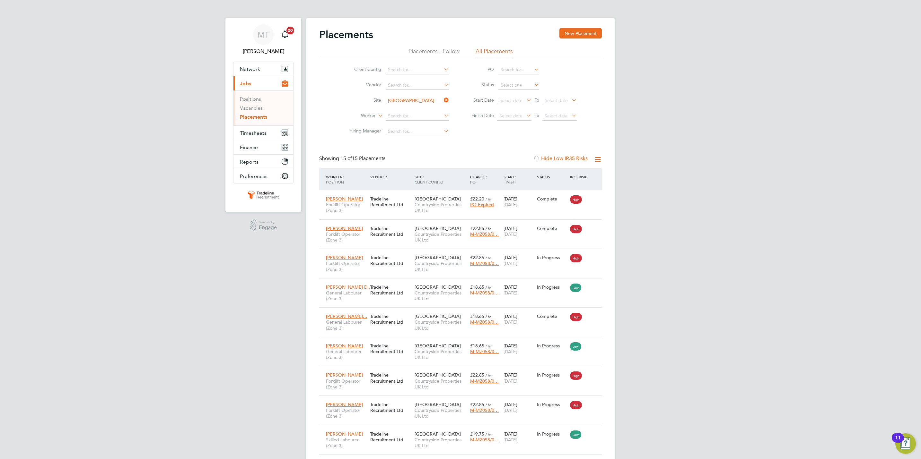  Describe the element at coordinates (898, 442) in the screenshot. I see `div: 11` at that location.